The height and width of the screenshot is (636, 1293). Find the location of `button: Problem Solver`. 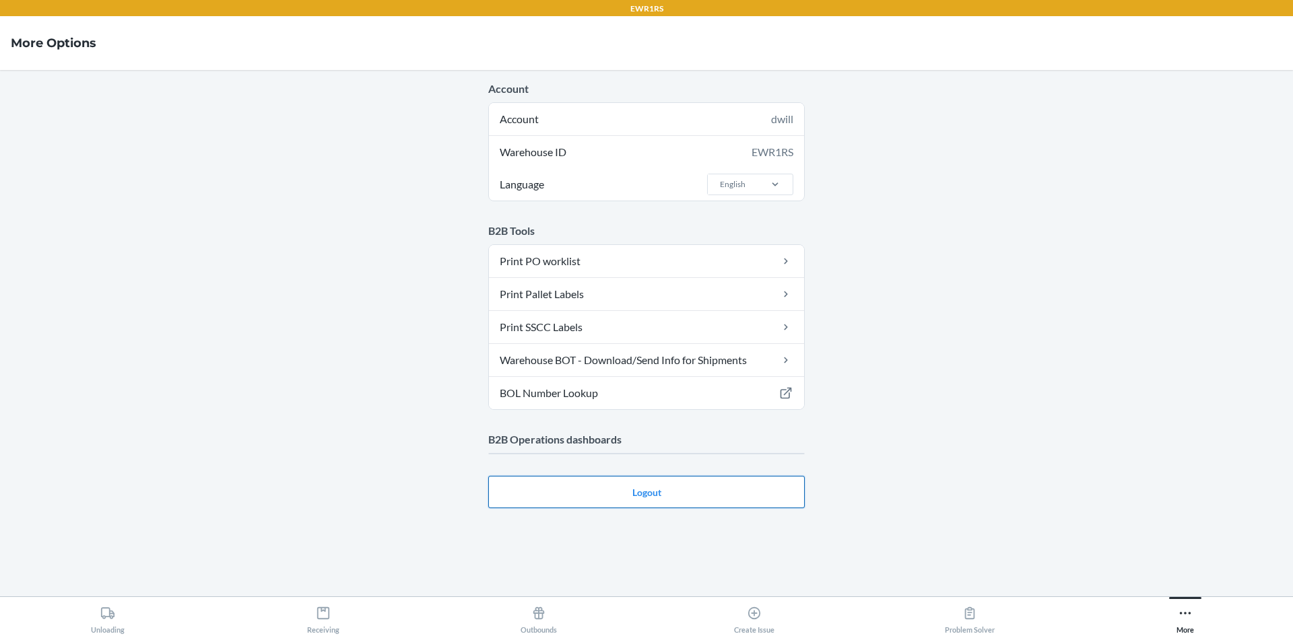

button: Problem Solver is located at coordinates (970, 616).